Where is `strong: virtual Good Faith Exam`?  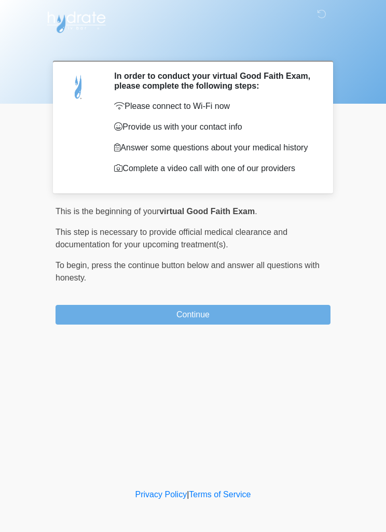
strong: virtual Good Faith Exam is located at coordinates (207, 211).